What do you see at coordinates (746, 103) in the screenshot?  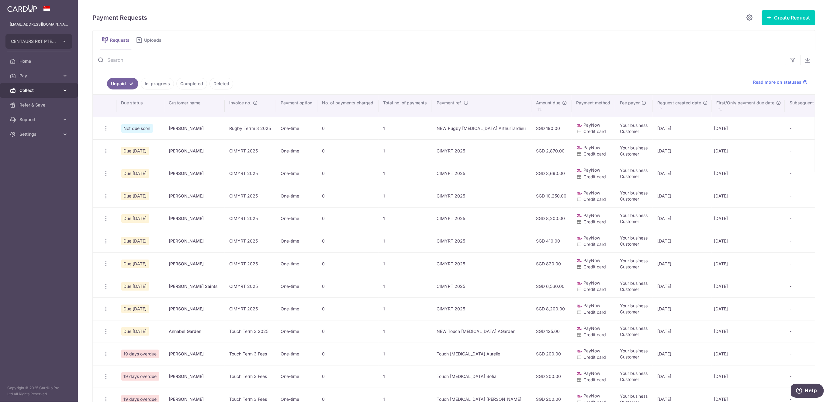 I see `span: First/Only payment due date` at bounding box center [746, 103].